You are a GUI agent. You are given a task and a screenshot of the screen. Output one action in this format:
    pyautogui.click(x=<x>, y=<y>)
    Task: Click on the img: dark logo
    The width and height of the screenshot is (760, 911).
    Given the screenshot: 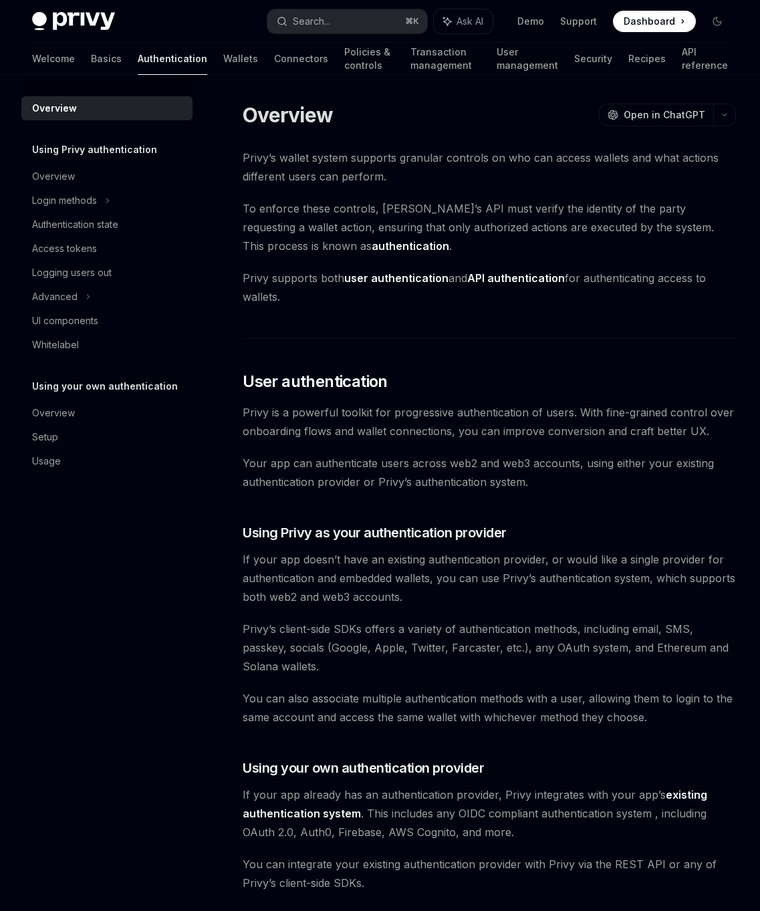 What is the action you would take?
    pyautogui.click(x=74, y=21)
    